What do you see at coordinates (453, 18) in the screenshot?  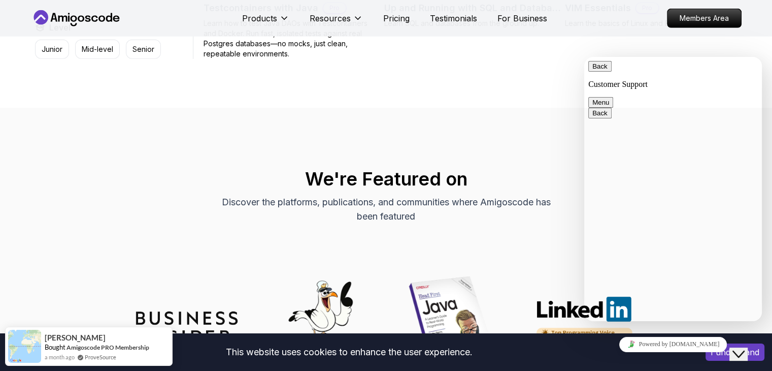 I see `a: Testimonials` at bounding box center [453, 18].